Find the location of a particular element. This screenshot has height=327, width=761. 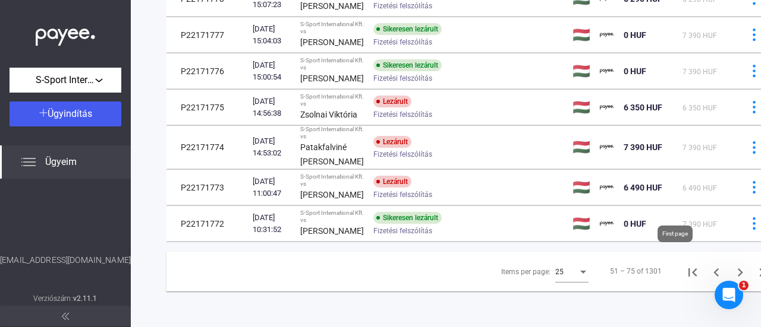

mat-select: Items per page: is located at coordinates (572, 272).